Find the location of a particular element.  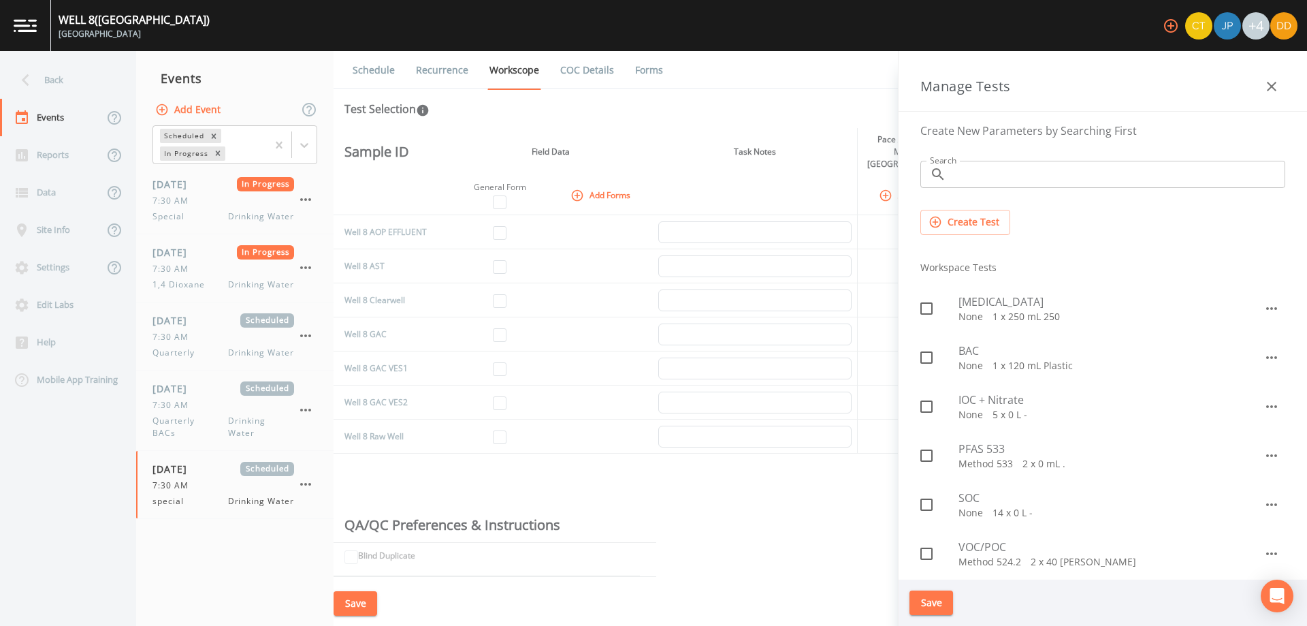

div: Test Selection is located at coordinates (387, 109).